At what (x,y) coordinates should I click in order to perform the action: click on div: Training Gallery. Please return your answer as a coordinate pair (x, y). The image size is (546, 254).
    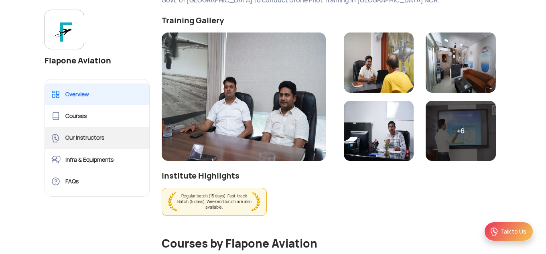
    Looking at the image, I should click on (332, 20).